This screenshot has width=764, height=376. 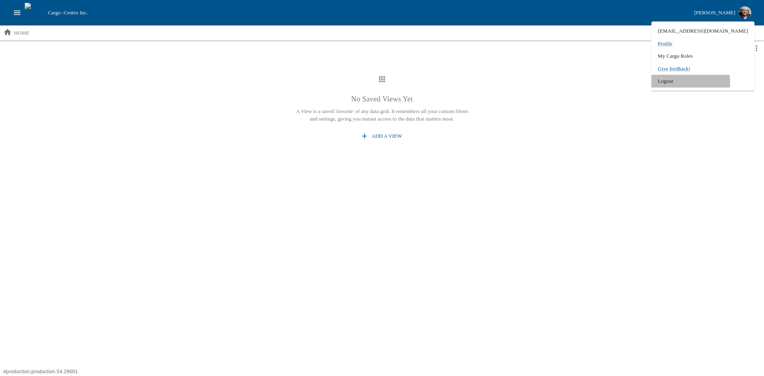 I want to click on button: open drawer, so click(x=17, y=13).